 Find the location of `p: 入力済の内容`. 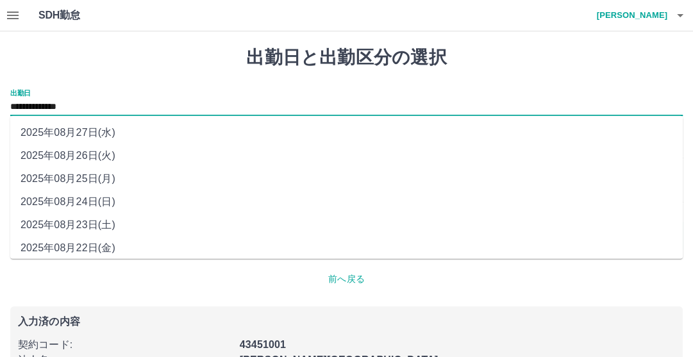

p: 入力済の内容 is located at coordinates (346, 322).